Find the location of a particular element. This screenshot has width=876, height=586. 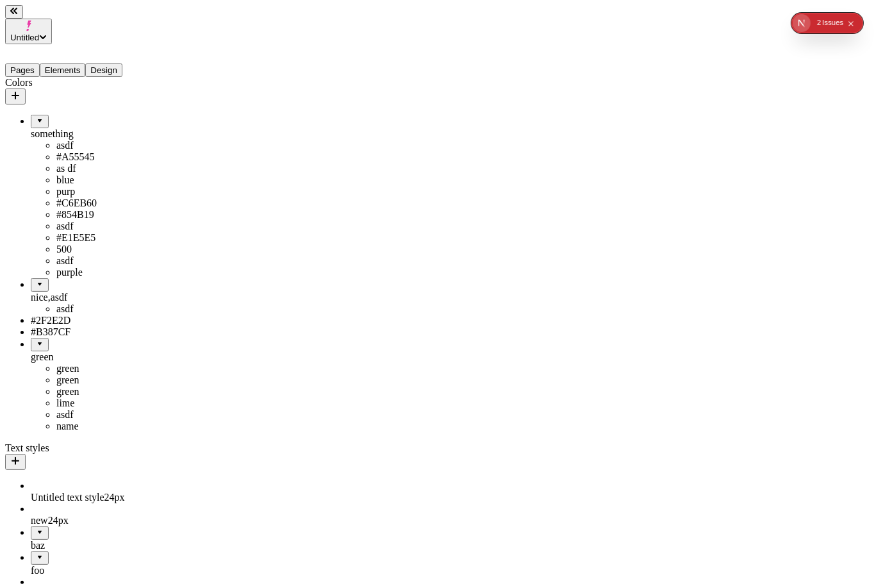

div: Text styles is located at coordinates (82, 448).